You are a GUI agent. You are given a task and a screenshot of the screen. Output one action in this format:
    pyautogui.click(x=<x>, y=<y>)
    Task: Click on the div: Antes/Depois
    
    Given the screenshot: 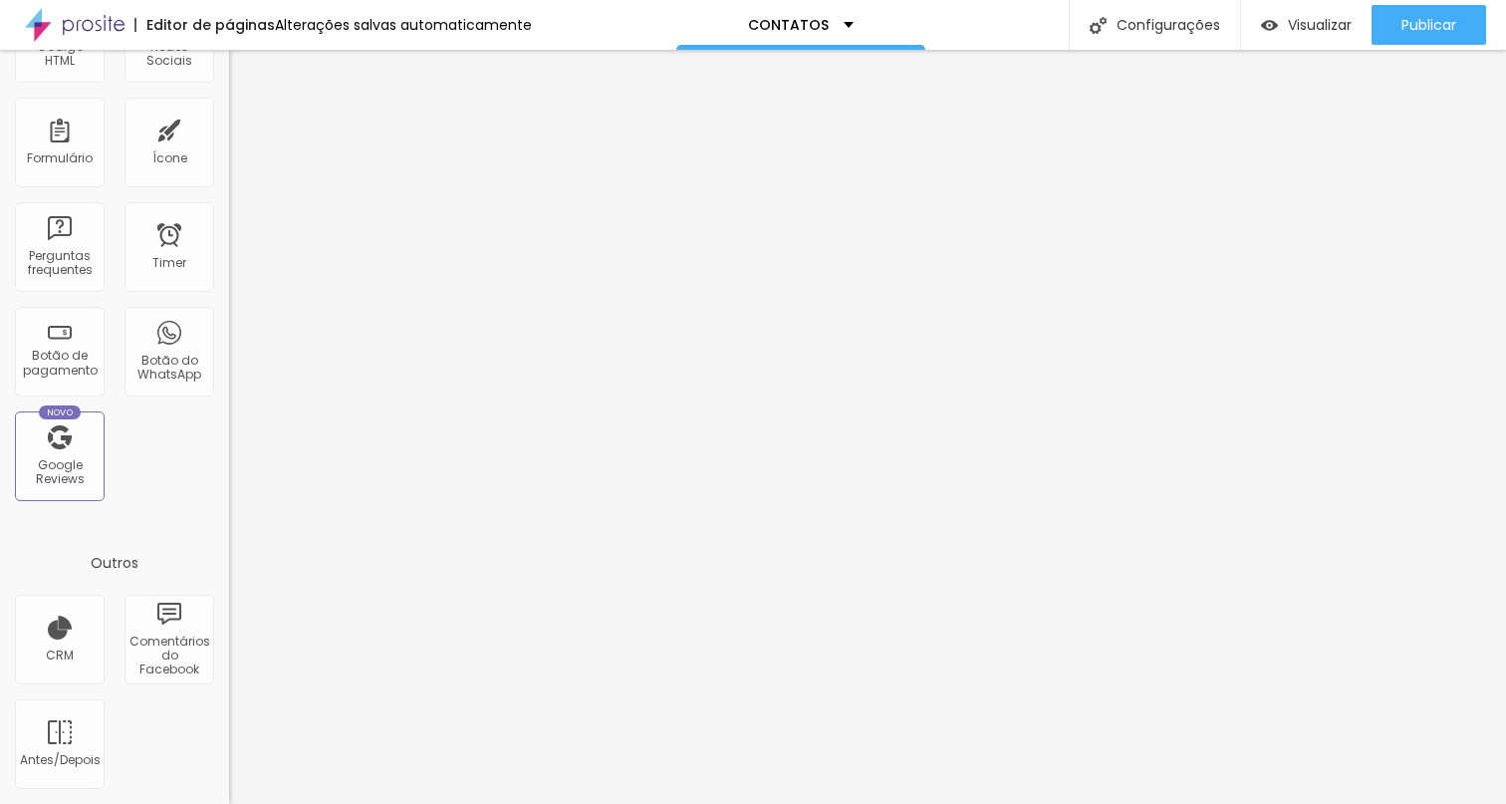 What is the action you would take?
    pyautogui.click(x=59, y=760)
    